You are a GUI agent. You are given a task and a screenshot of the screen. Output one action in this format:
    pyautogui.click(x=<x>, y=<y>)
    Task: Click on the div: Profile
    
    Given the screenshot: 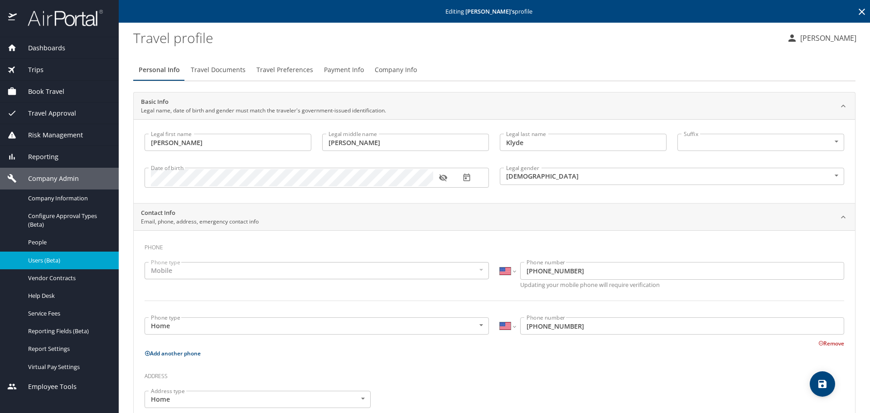 What is the action you would take?
    pyautogui.click(x=494, y=70)
    